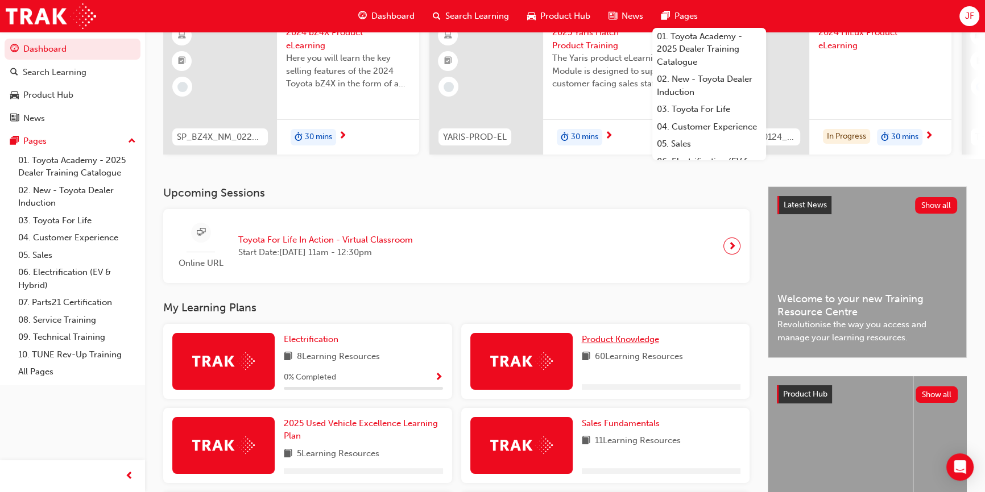 The width and height of the screenshot is (985, 492). Describe the element at coordinates (565, 16) in the screenshot. I see `span: Product Hub` at that location.